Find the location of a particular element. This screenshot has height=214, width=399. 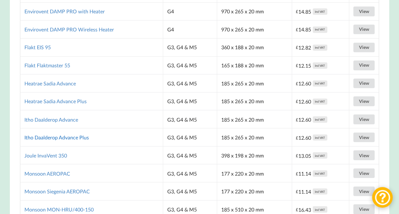

a: Monsoon MON-HRU/400-150 is located at coordinates (59, 209).